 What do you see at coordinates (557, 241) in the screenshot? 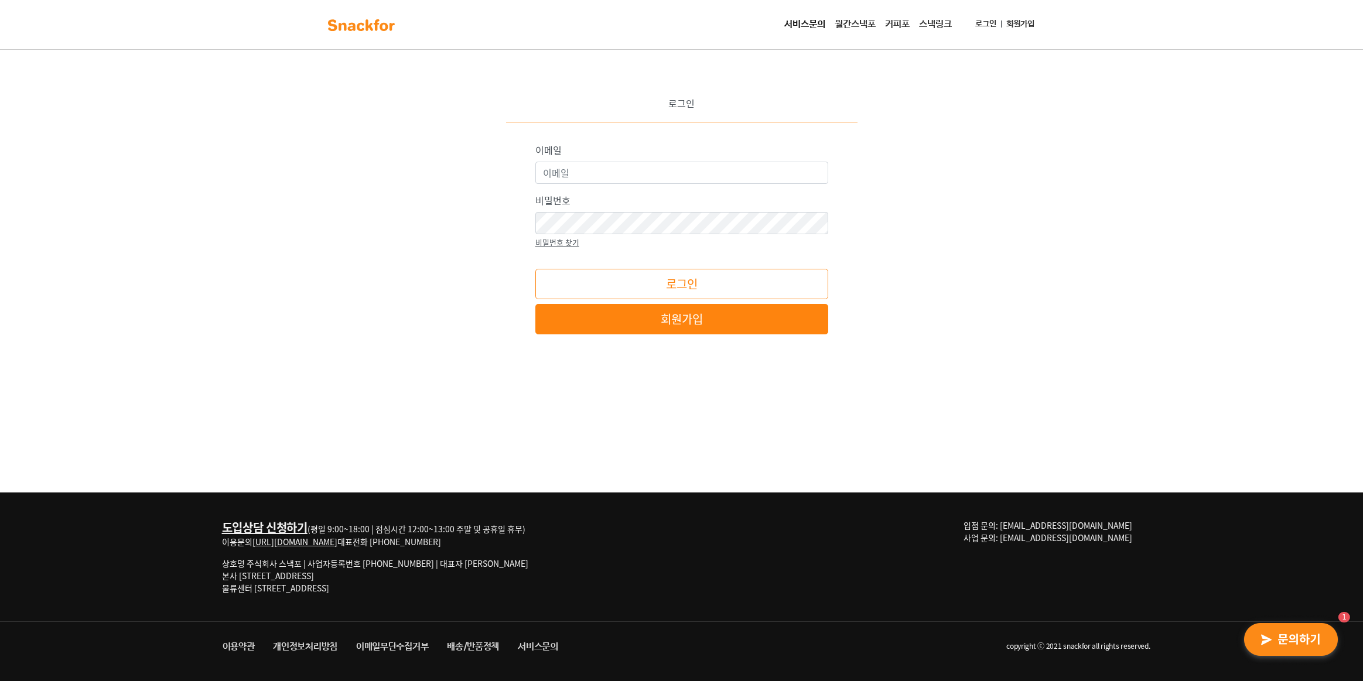
I see `a: 비밀번호 찾기` at bounding box center [557, 241].